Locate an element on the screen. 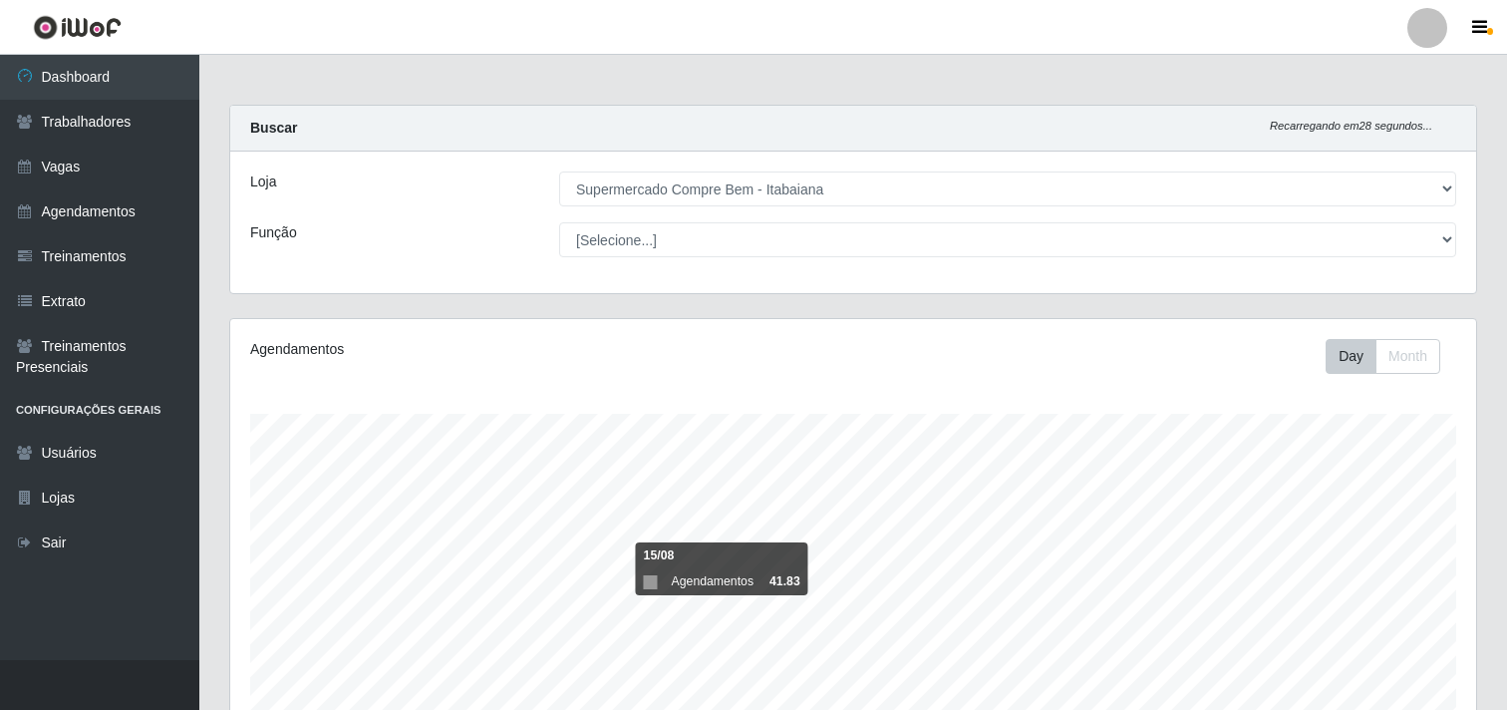  div: Agendamentos is located at coordinates (492, 349).